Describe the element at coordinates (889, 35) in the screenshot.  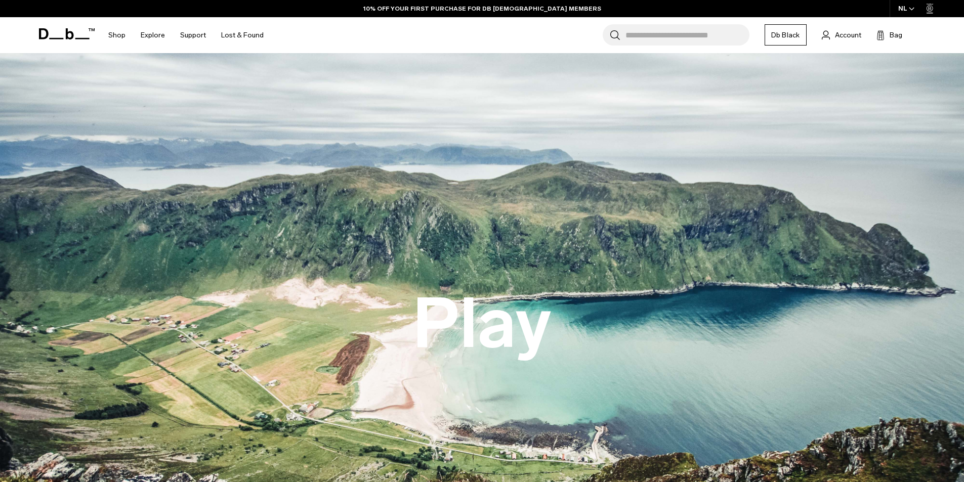
I see `button: Bag` at that location.